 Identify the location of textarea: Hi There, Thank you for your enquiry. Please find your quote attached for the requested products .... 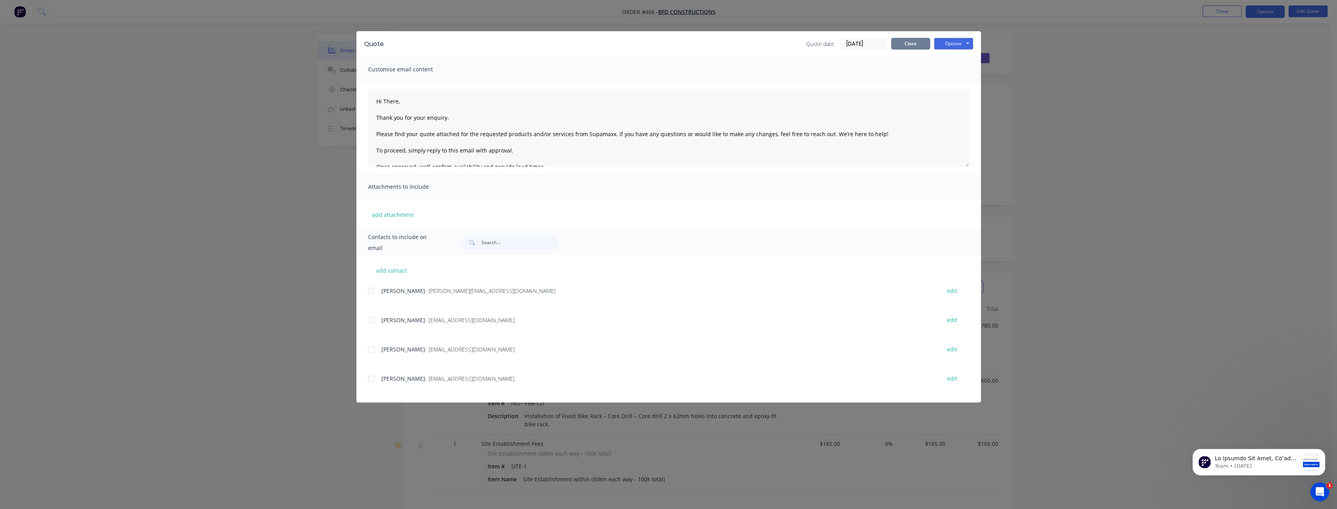
(669, 128).